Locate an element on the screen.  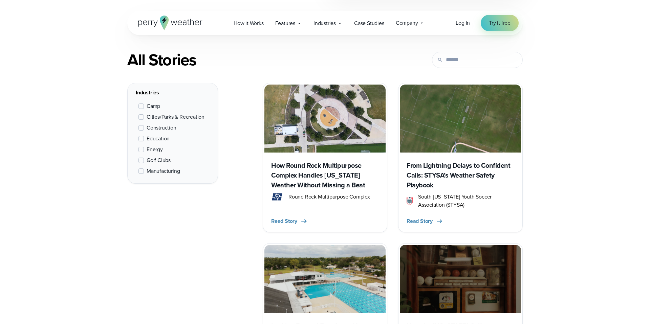
span: Company is located at coordinates (407, 23).